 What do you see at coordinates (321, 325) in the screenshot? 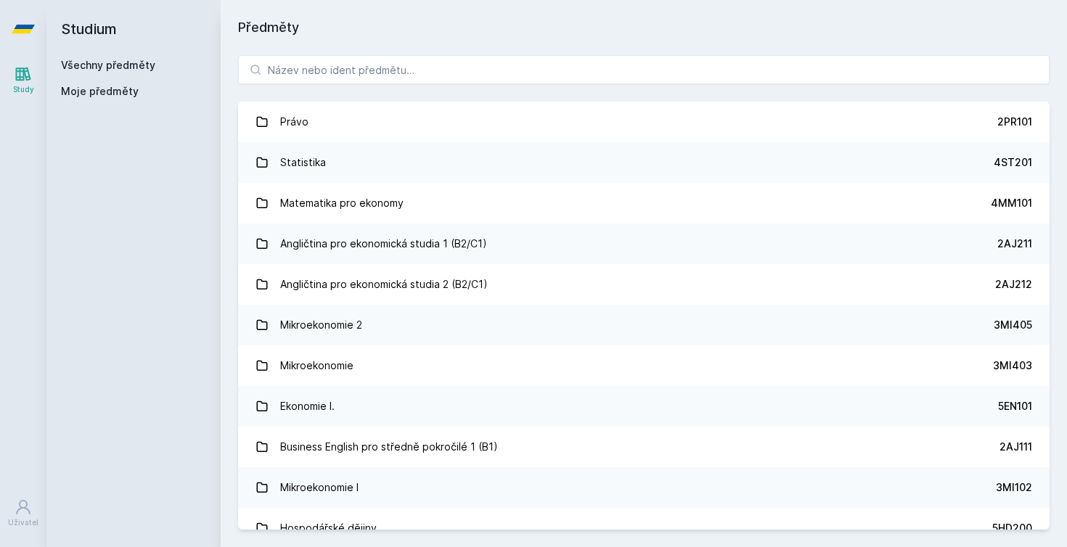
I see `div: Mikroekonomie 2` at bounding box center [321, 325].